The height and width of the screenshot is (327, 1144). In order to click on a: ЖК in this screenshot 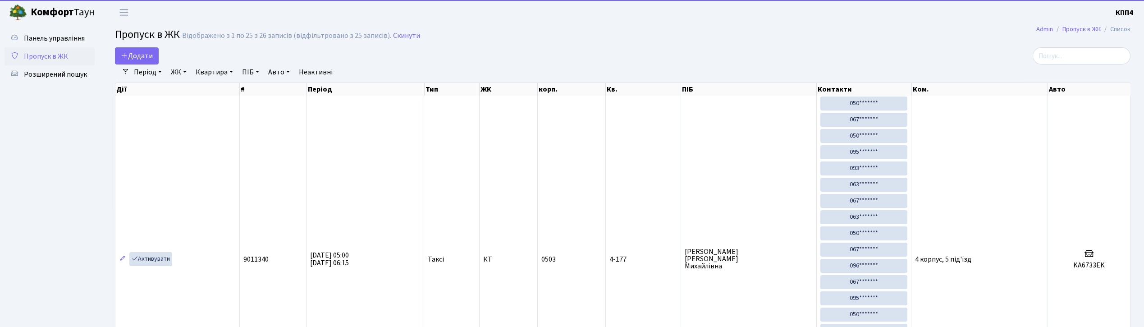, I will do `click(178, 72)`.